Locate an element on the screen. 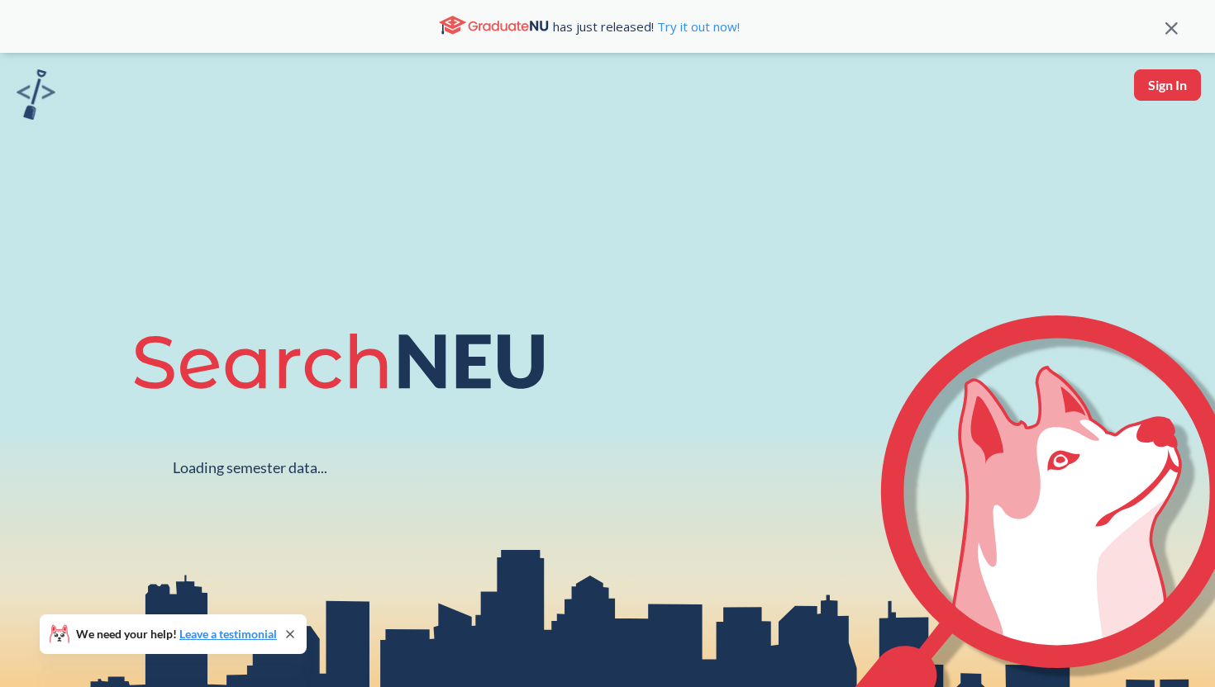 The image size is (1215, 687). a: Try it out now! is located at coordinates (697, 26).